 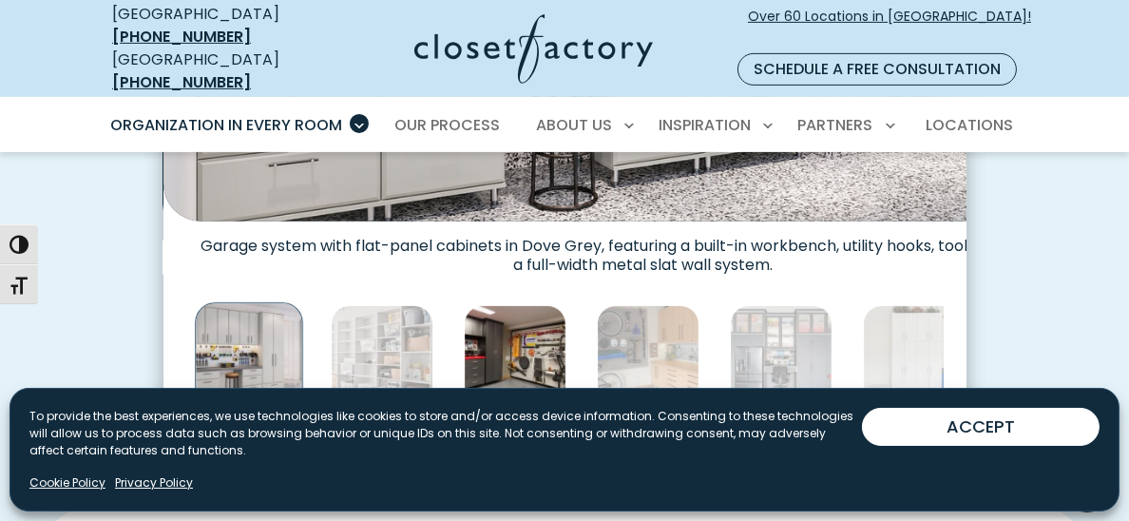 What do you see at coordinates (981, 427) in the screenshot?
I see `button: ACCEPT` at bounding box center [981, 427].